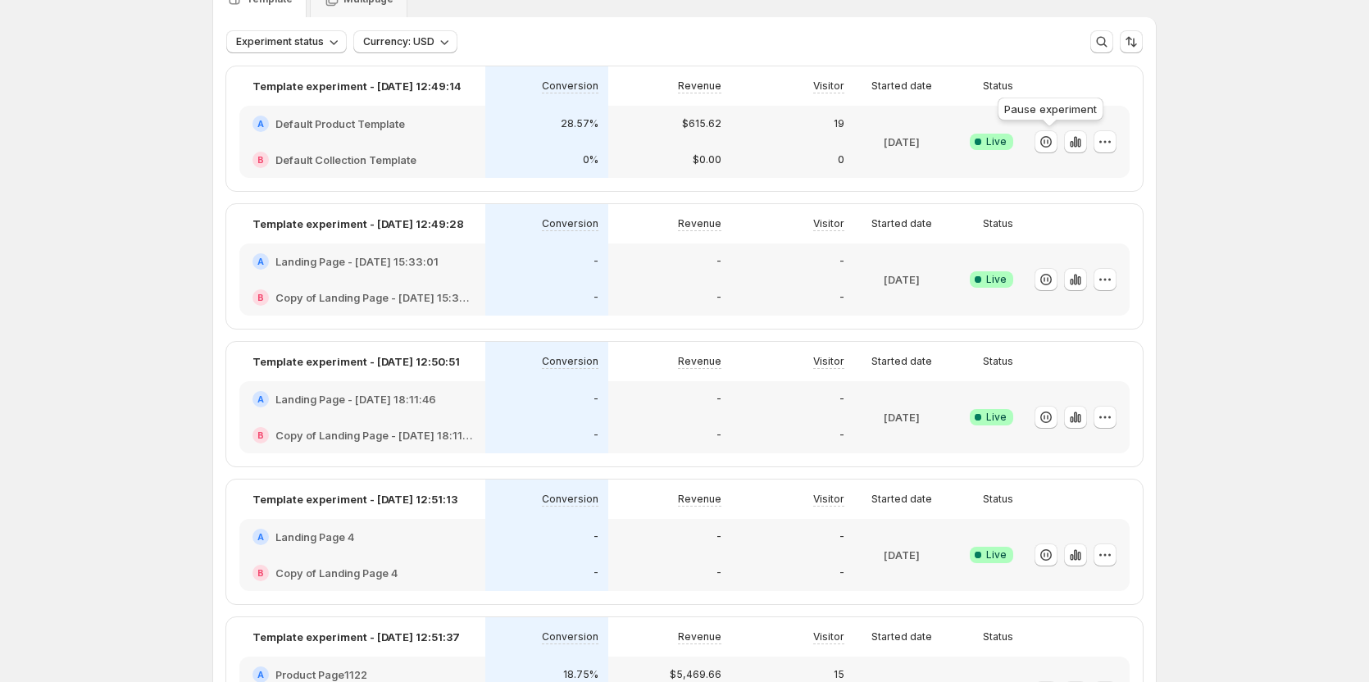 The height and width of the screenshot is (682, 1369). What do you see at coordinates (580, 124) in the screenshot?
I see `p: 28.57%` at bounding box center [580, 124].